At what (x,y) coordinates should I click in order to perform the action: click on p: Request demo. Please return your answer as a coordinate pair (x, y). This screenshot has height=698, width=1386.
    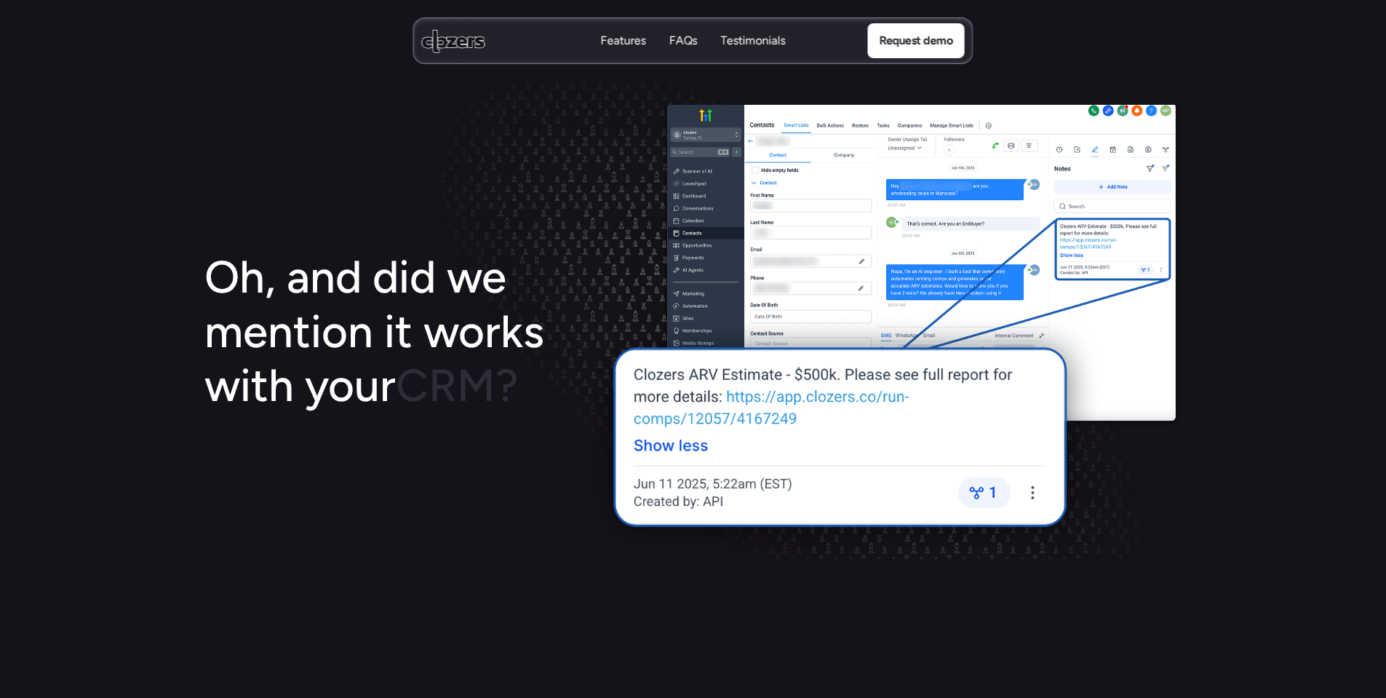
    Looking at the image, I should click on (915, 41).